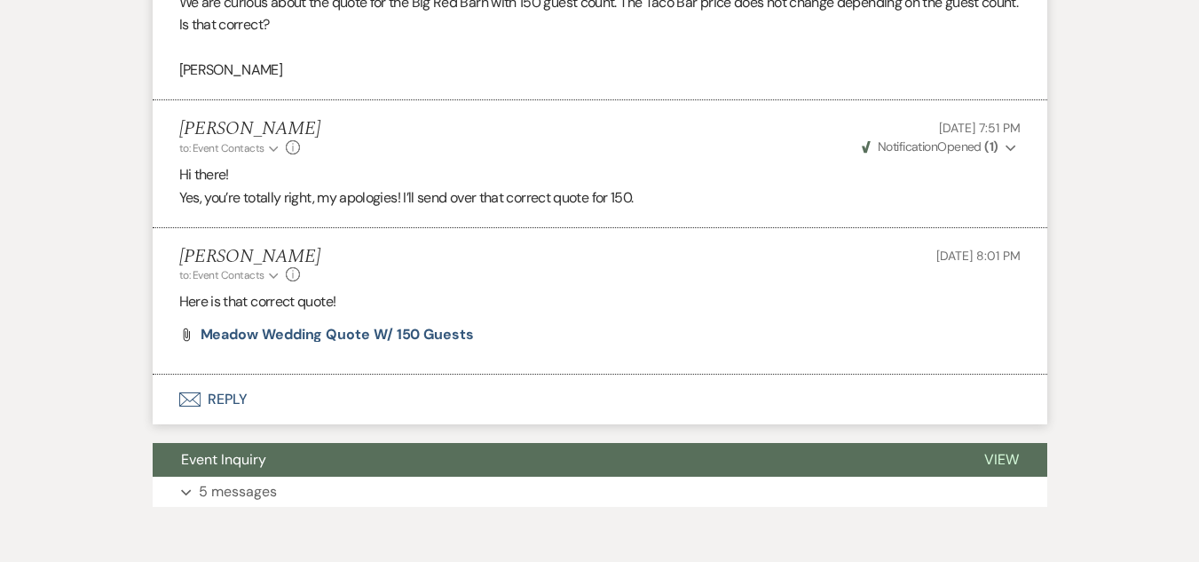  What do you see at coordinates (600, 198) in the screenshot?
I see `p: Yes, you’re totally right, my apologies! I’ll send over that correct quote for 150.` at bounding box center [600, 198].